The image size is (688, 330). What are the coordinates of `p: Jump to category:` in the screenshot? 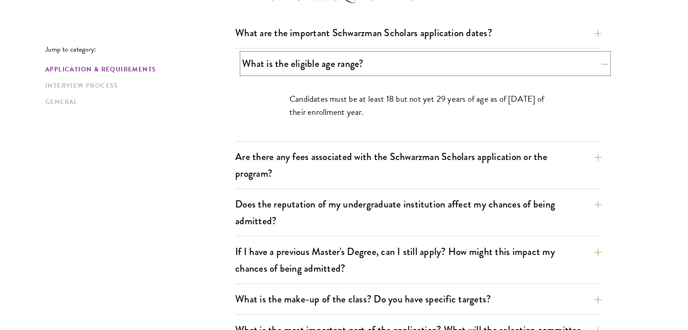 It's located at (140, 49).